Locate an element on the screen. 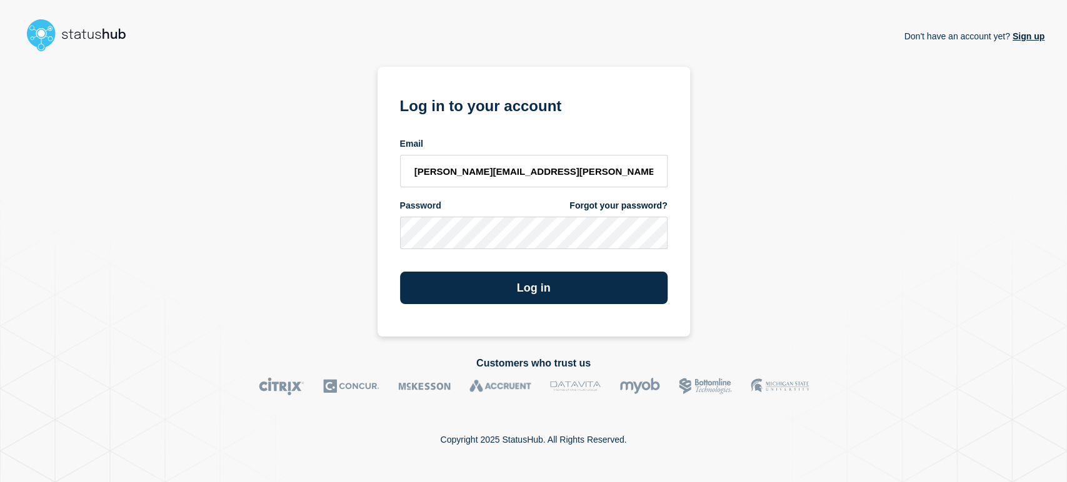  img: DataVita logo is located at coordinates (575, 386).